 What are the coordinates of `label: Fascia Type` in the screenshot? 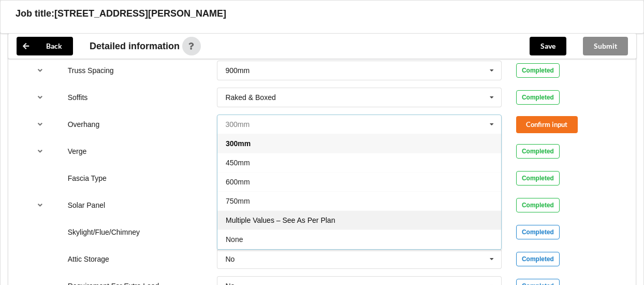 It's located at (87, 178).